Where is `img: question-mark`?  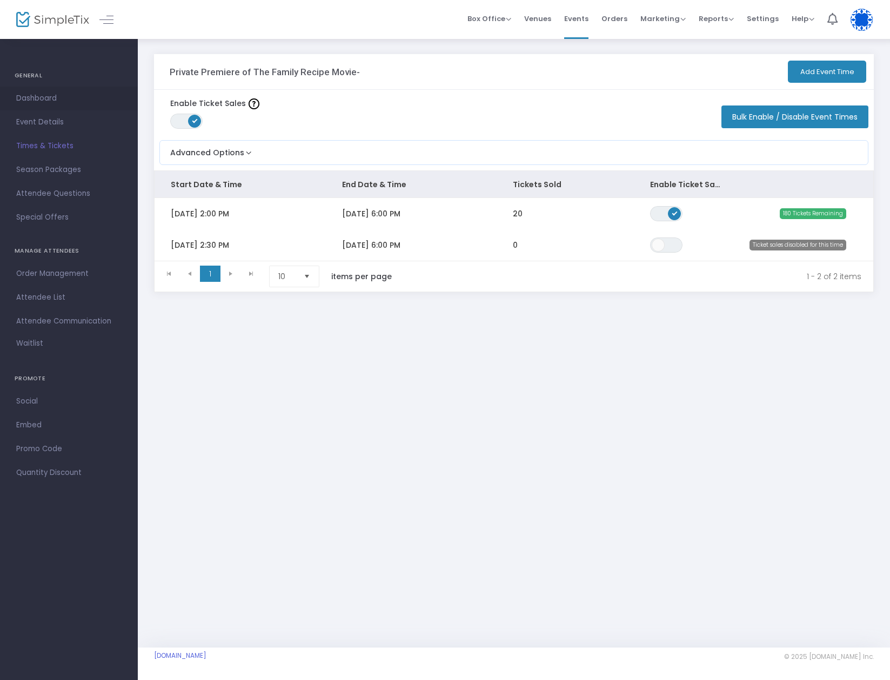
img: question-mark is located at coordinates (254, 104).